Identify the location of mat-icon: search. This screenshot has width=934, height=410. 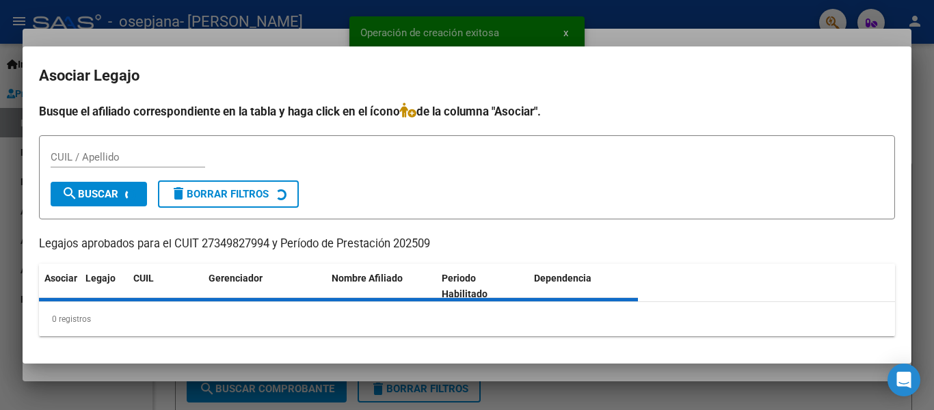
(70, 193).